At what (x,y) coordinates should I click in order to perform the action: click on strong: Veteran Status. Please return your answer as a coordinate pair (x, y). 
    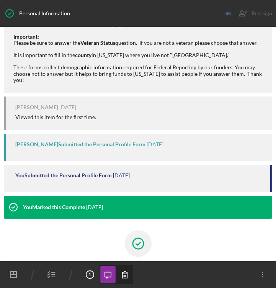
    Looking at the image, I should click on (98, 42).